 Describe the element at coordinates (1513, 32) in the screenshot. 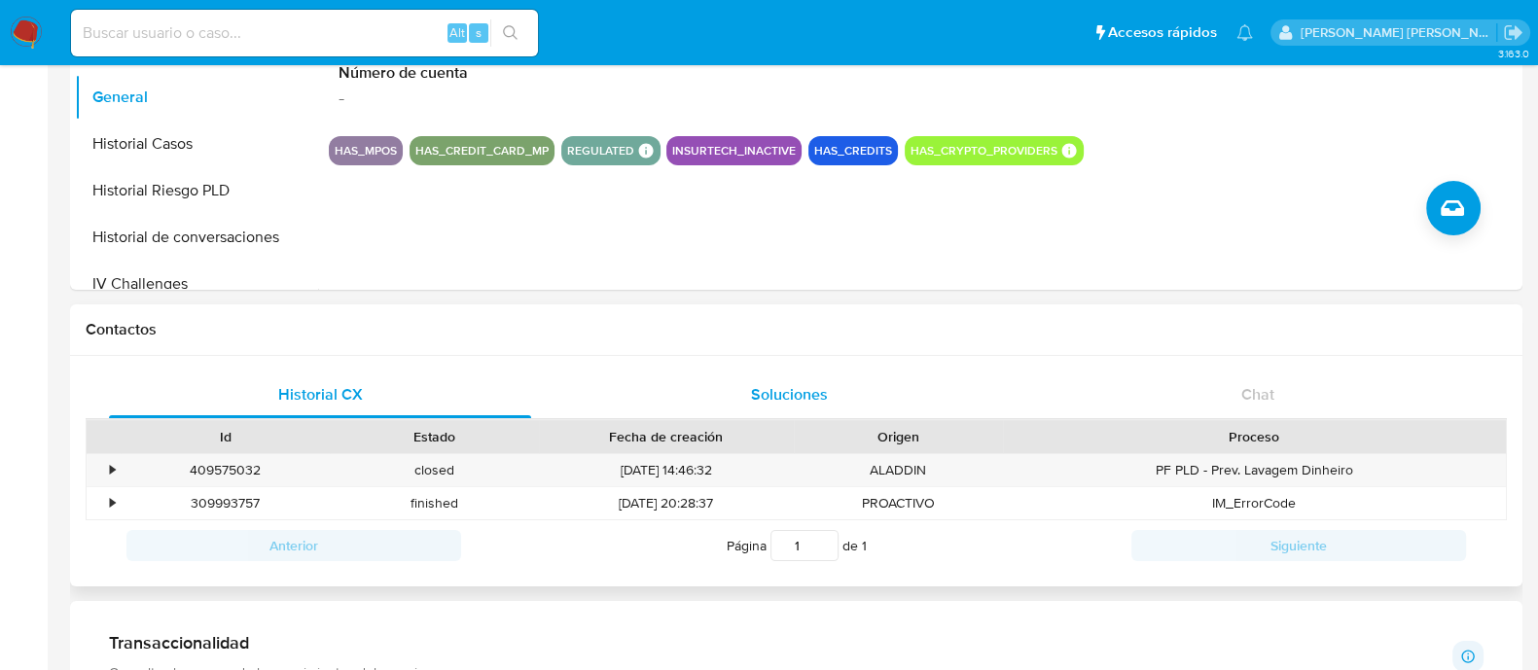

I see `a: Salir` at that location.